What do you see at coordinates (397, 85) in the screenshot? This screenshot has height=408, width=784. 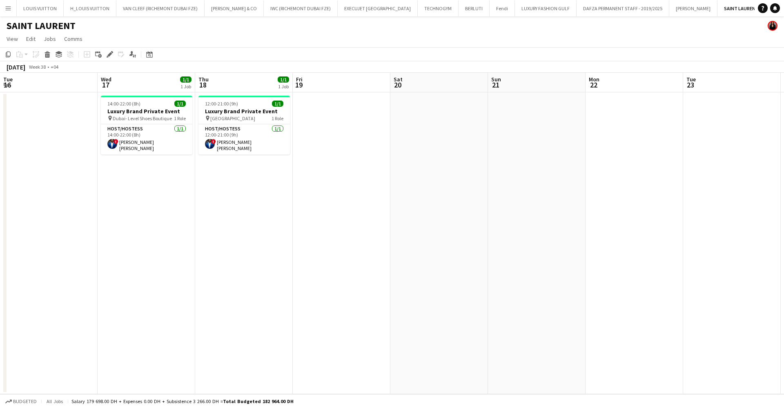 I see `span: 20` at bounding box center [397, 85].